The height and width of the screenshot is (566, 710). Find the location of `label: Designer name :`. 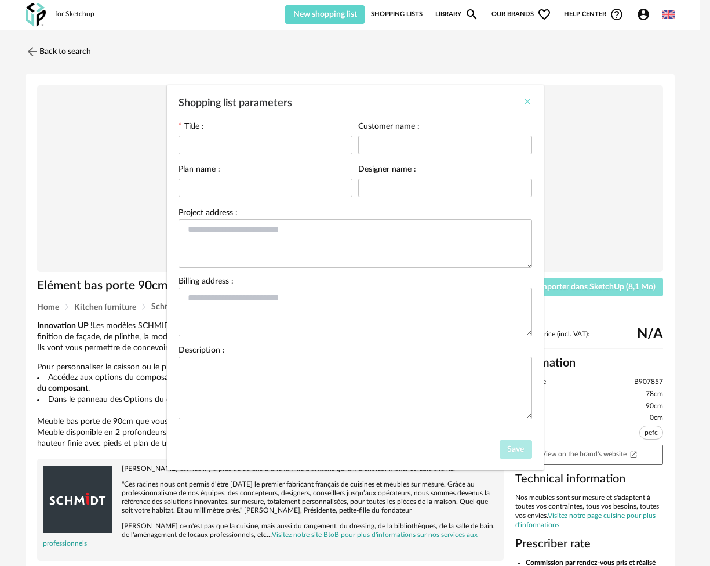

label: Designer name : is located at coordinates (387, 170).